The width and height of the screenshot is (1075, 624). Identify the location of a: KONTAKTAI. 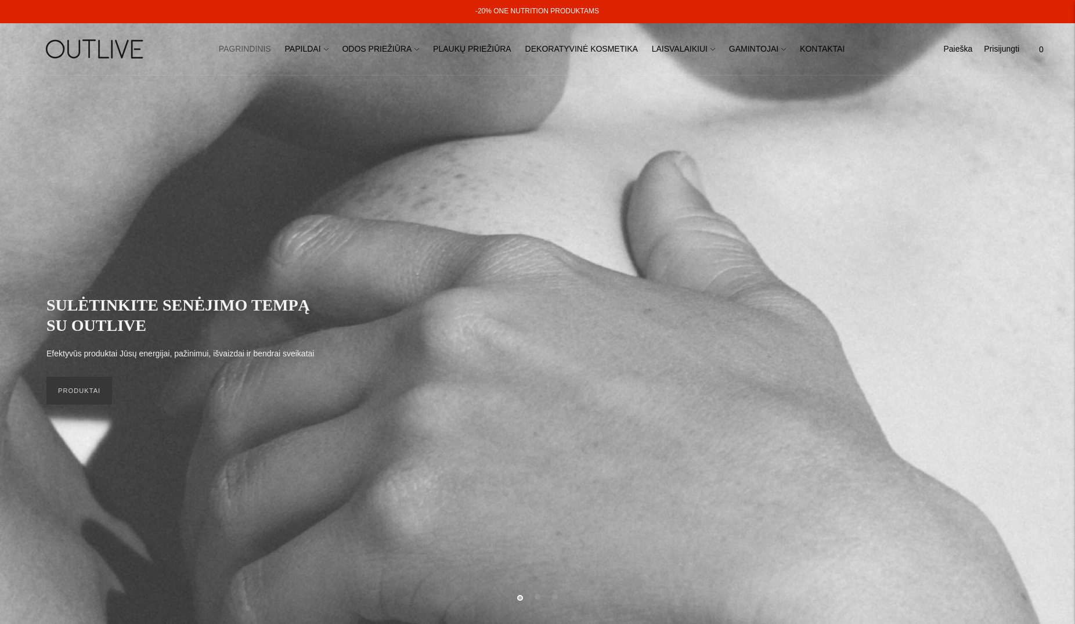
(822, 49).